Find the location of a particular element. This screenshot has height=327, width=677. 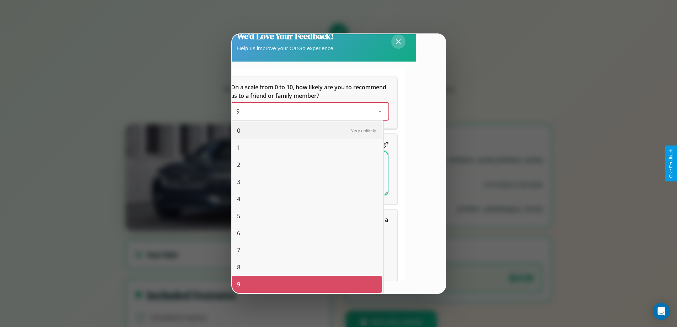

div: 1 is located at coordinates (307, 147).